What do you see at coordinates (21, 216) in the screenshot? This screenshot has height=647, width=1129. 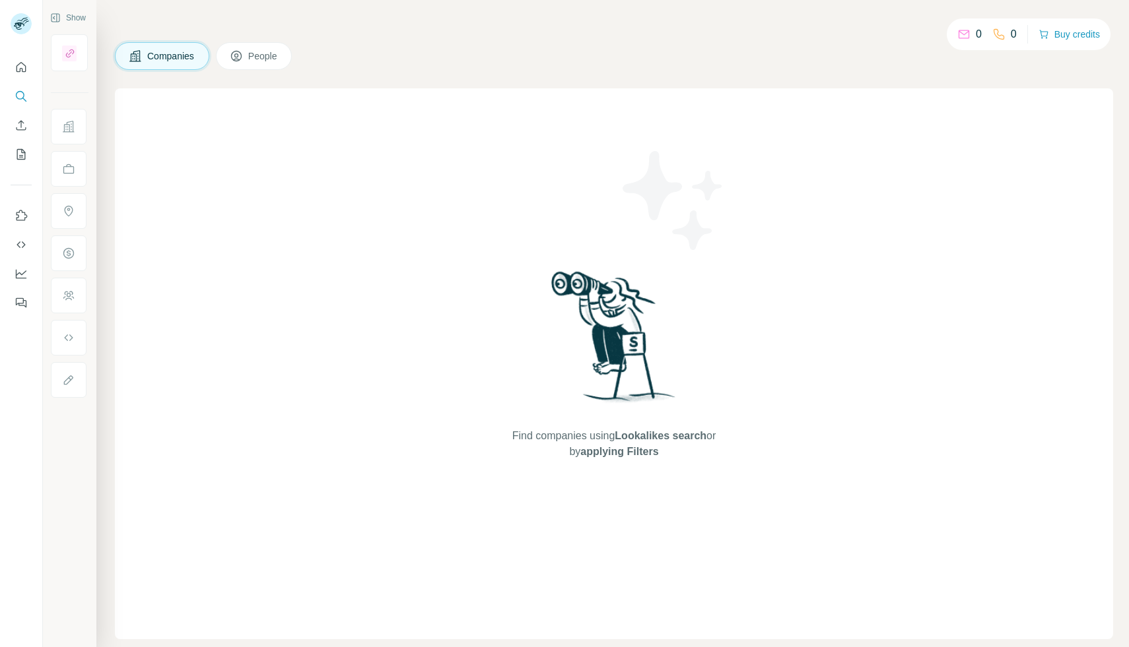 I see `button: Use Surfe on LinkedIn` at bounding box center [21, 216].